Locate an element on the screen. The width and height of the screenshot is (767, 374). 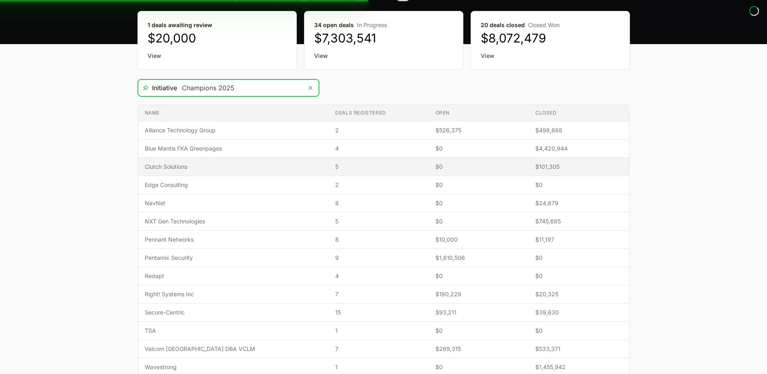
span: $39,630 is located at coordinates (579, 312).